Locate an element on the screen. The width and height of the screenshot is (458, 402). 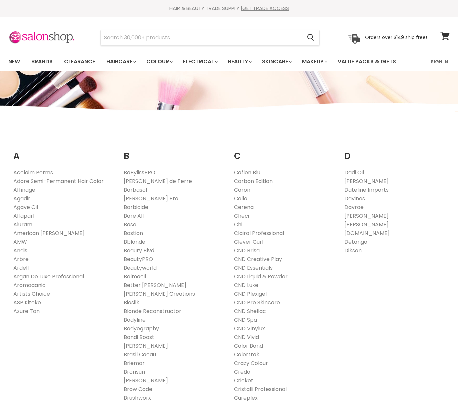
input: Search is located at coordinates (201, 38).